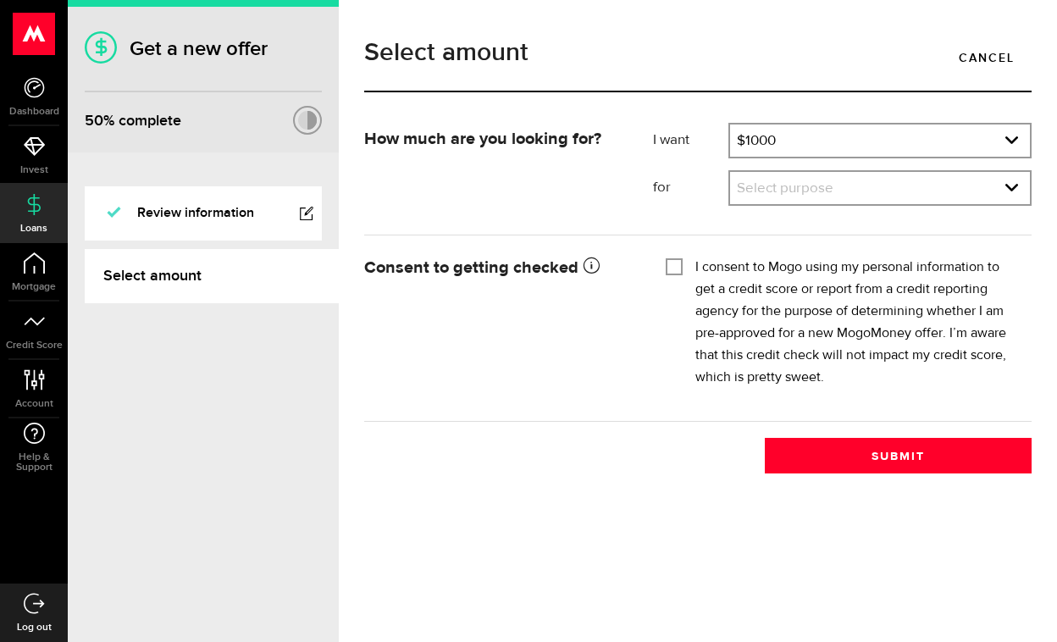  Describe the element at coordinates (690, 141) in the screenshot. I see `label: I want` at that location.